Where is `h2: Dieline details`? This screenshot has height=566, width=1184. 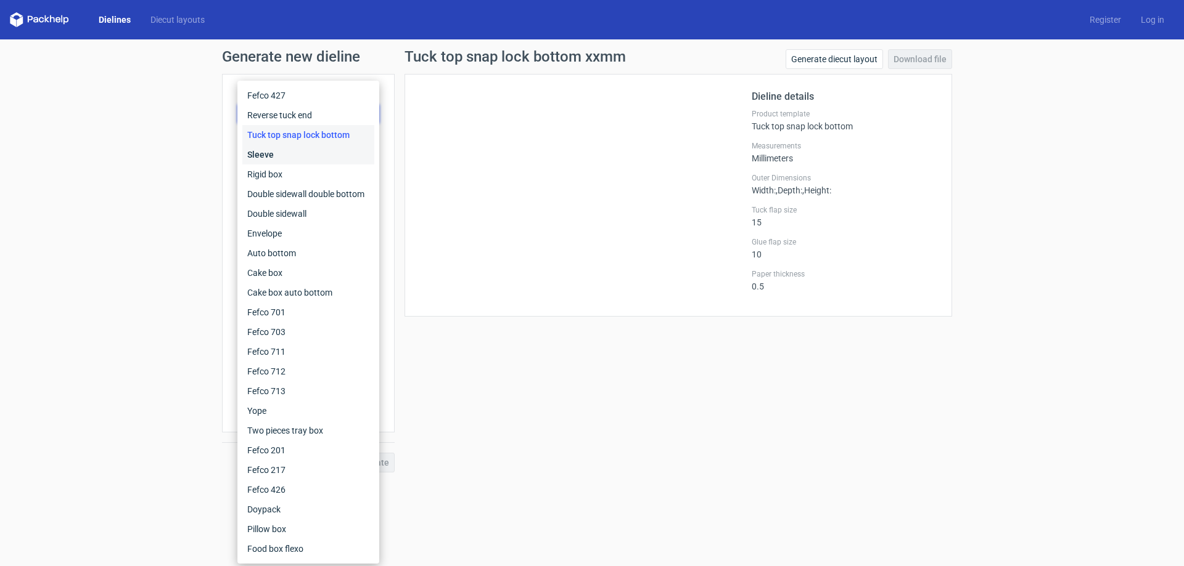 h2: Dieline details is located at coordinates (844, 97).